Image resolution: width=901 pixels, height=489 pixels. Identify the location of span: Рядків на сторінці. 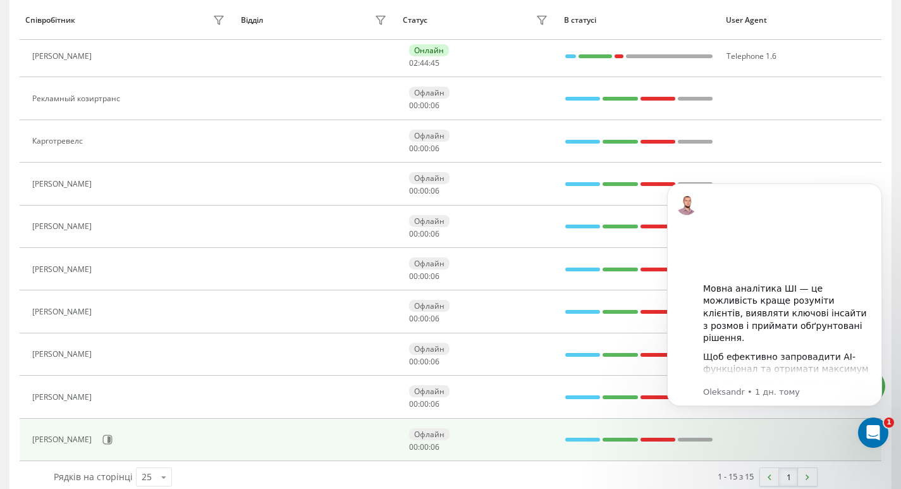
(93, 476).